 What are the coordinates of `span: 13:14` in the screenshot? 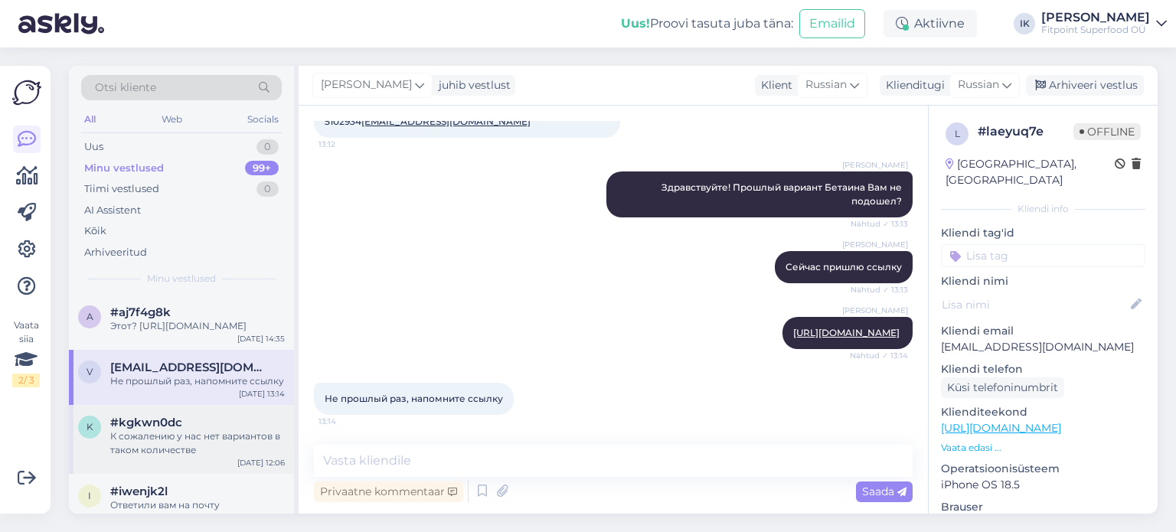 It's located at (347, 421).